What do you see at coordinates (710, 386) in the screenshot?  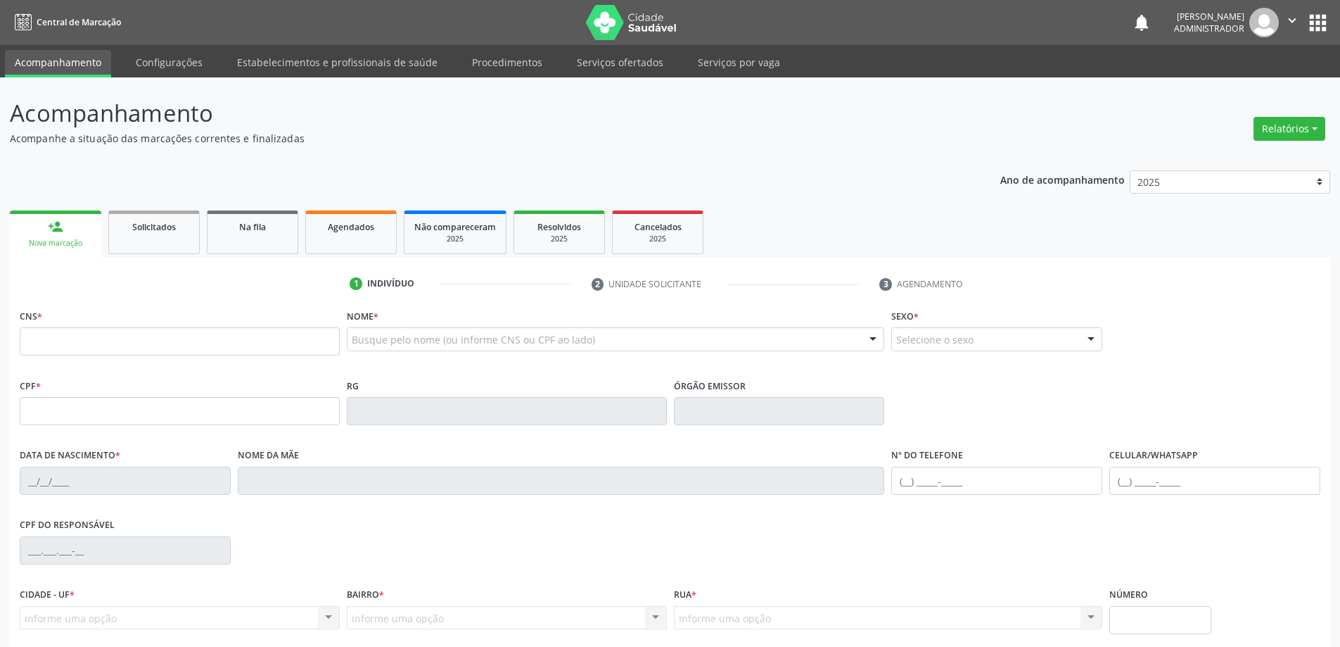 I see `label: Órgão emissor` at bounding box center [710, 386].